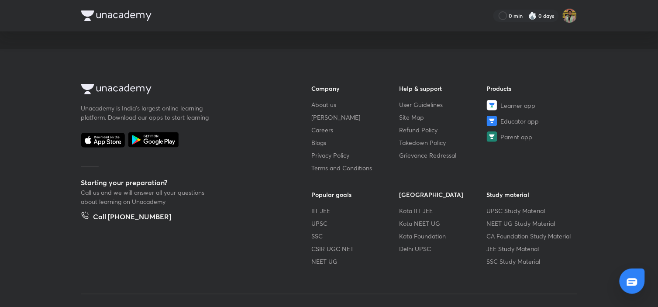 The image size is (658, 307). Describe the element at coordinates (356, 155) in the screenshot. I see `a: Privacy Policy` at that location.